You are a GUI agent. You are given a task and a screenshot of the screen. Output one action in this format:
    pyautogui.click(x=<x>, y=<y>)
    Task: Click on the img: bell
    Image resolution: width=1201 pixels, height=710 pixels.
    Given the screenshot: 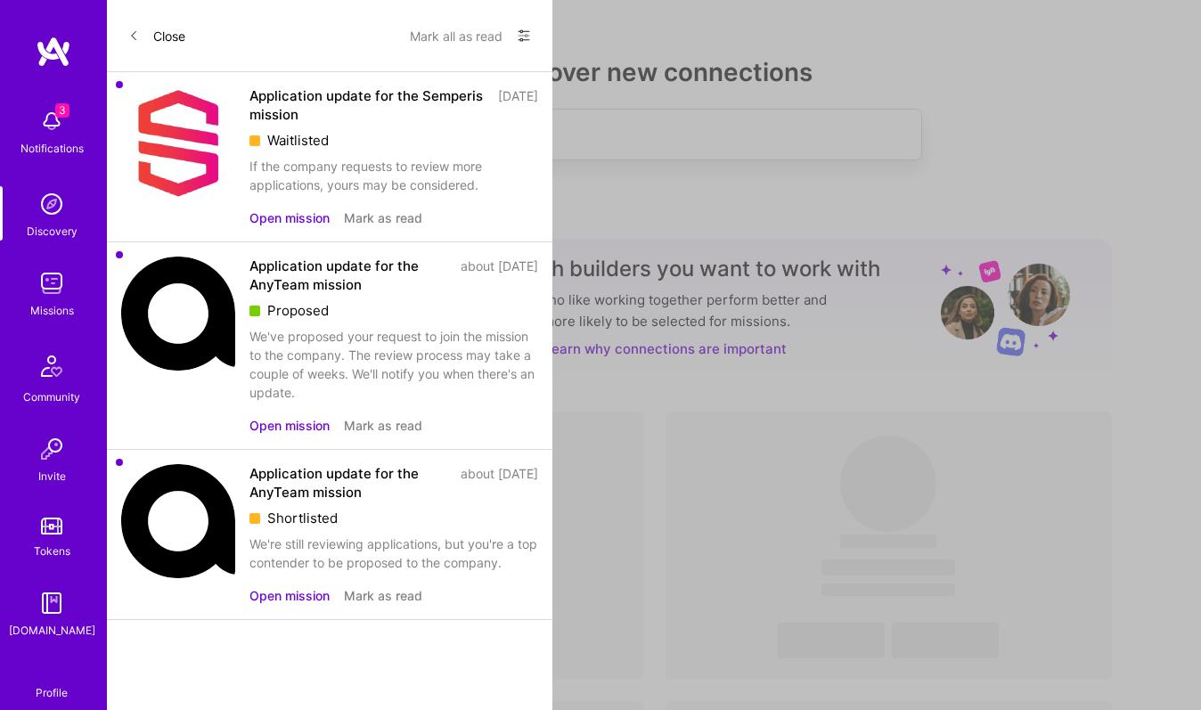 What is the action you would take?
    pyautogui.click(x=52, y=121)
    